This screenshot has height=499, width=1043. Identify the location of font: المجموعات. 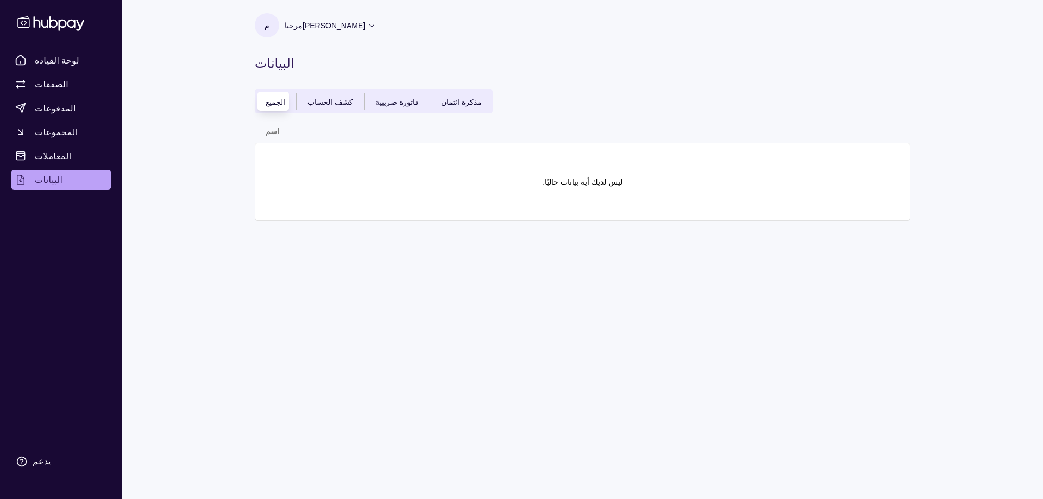
(56, 132).